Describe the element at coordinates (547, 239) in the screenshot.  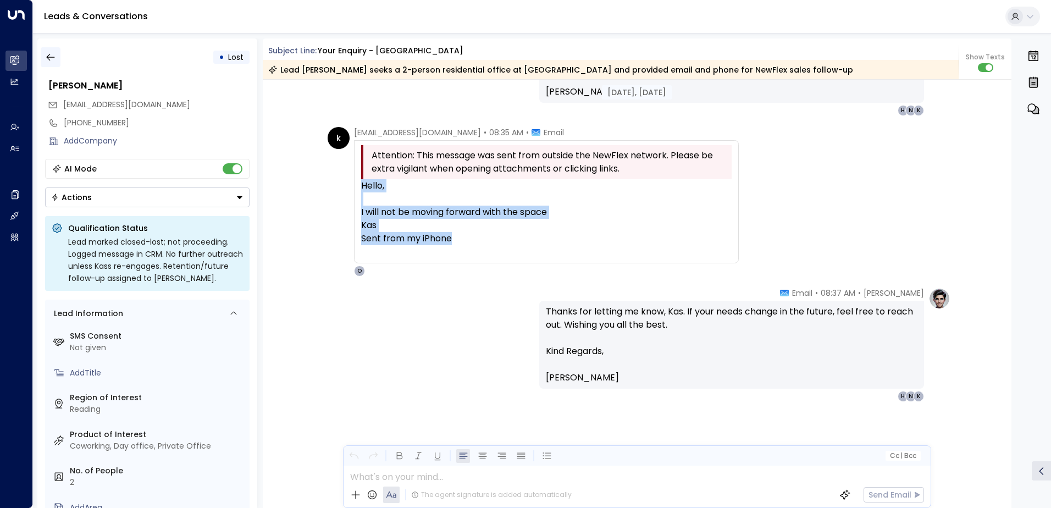
I see `div: Sent from my iPhone` at that location.